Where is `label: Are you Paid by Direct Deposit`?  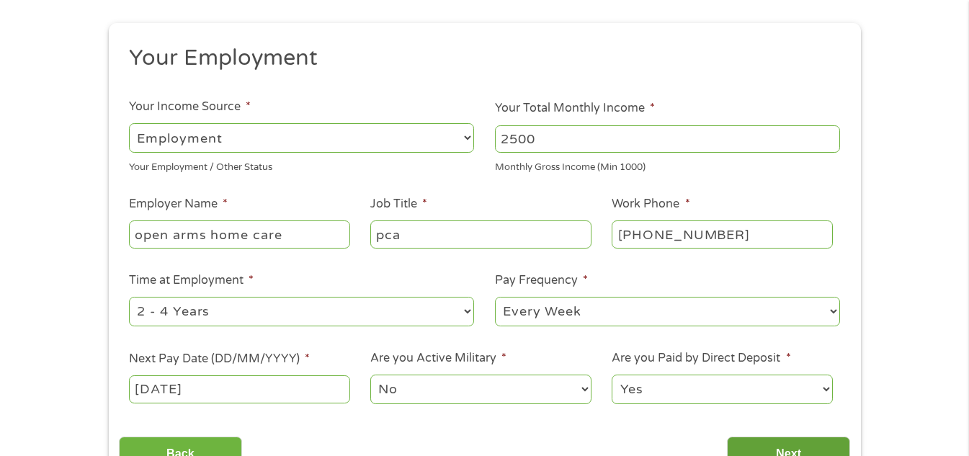
label: Are you Paid by Direct Deposit is located at coordinates (701, 358).